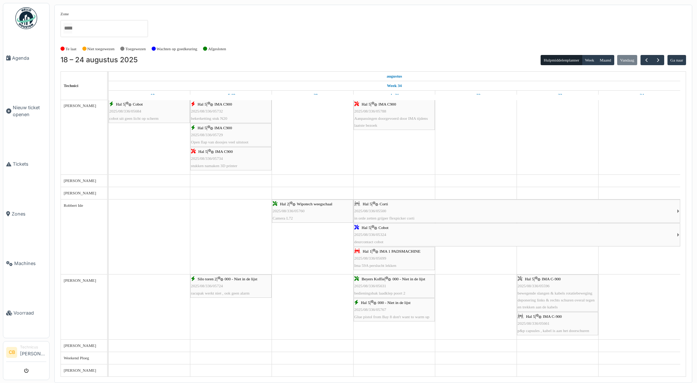 Image resolution: width=697 pixels, height=383 pixels. What do you see at coordinates (313, 95) in the screenshot?
I see `a: 20 augustus 2025` at bounding box center [313, 95].